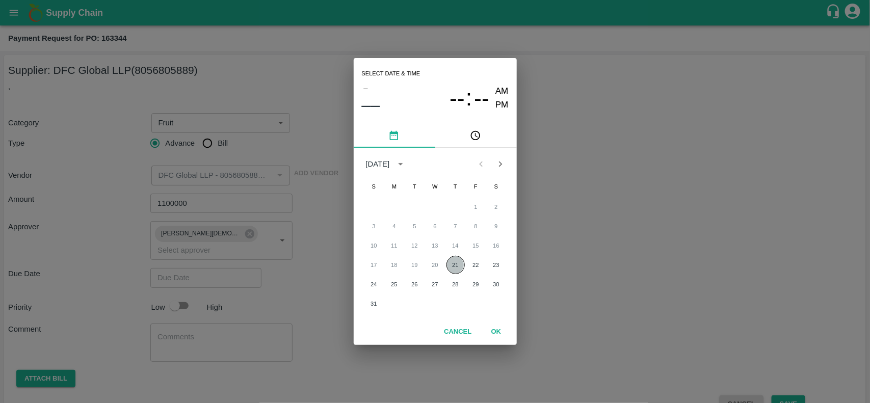  What do you see at coordinates (401, 164) in the screenshot?
I see `button: calendar view is open, switch to year view` at bounding box center [401, 164].